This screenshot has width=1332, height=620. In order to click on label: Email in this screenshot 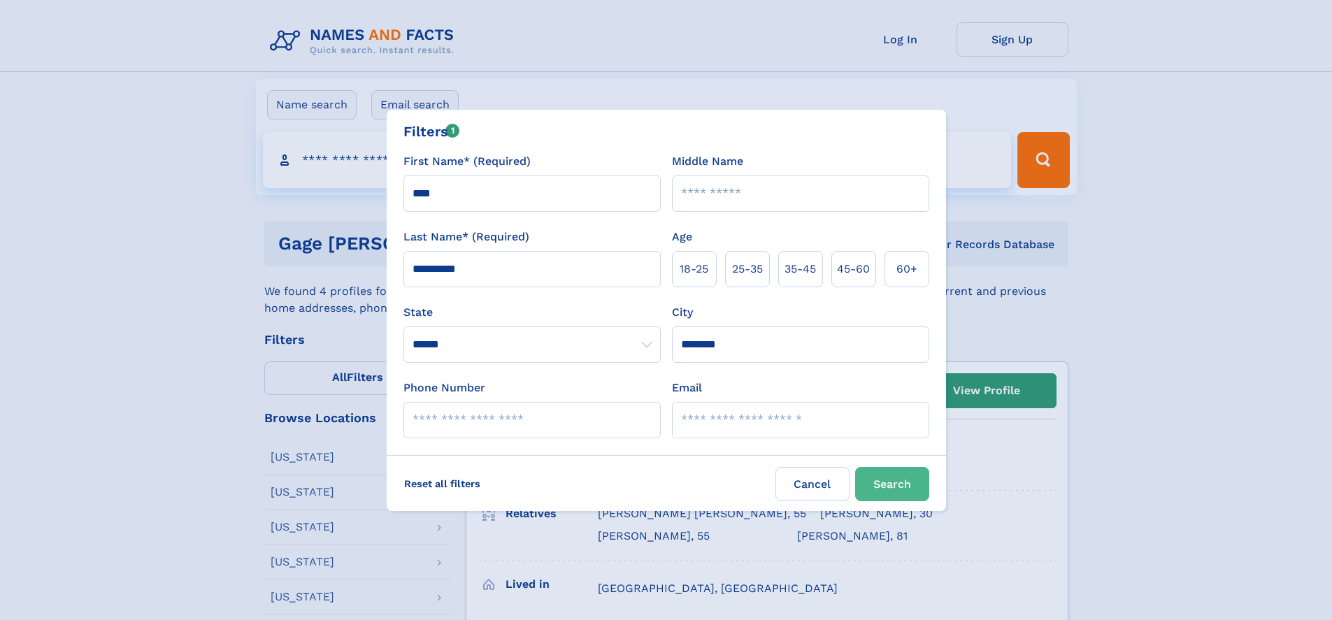, I will do `click(687, 388)`.